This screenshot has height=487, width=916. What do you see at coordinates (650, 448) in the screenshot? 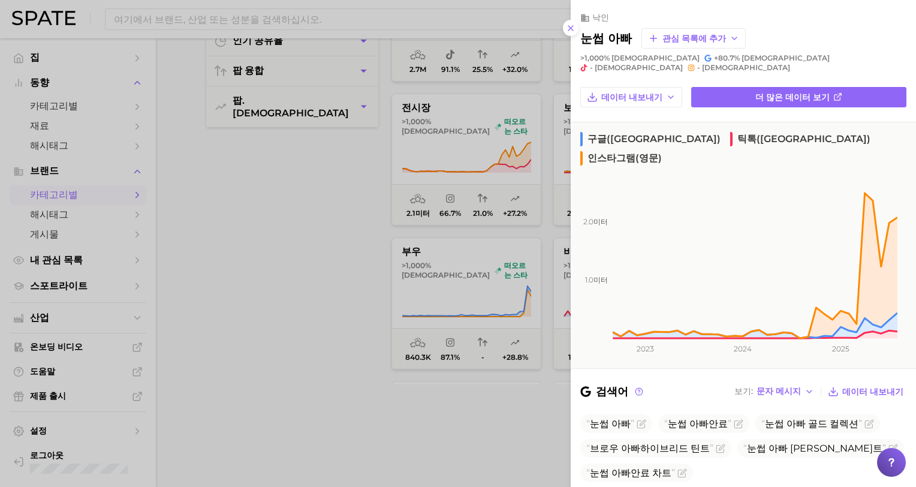
I see `span: 하이브리드 틴트` at bounding box center [650, 448].